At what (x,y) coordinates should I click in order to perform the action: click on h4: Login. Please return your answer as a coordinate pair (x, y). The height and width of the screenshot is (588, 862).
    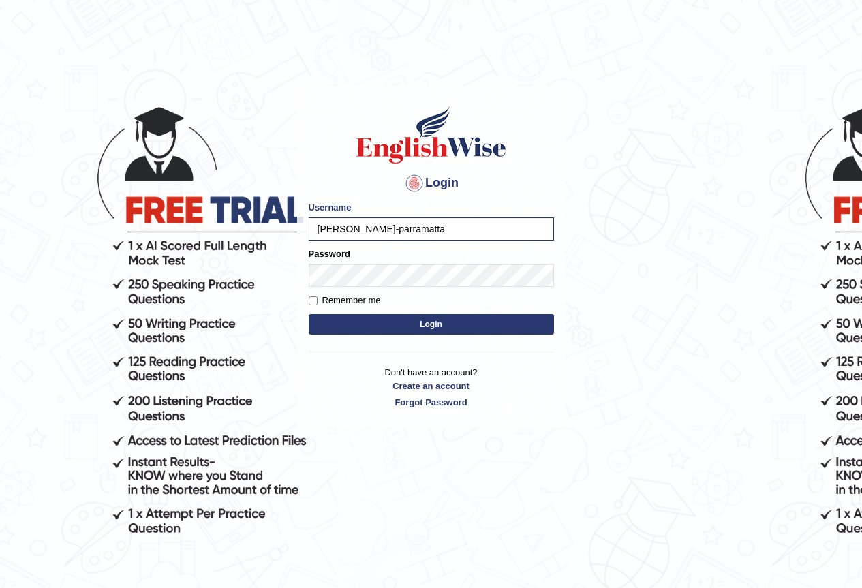
    Looking at the image, I should click on (431, 183).